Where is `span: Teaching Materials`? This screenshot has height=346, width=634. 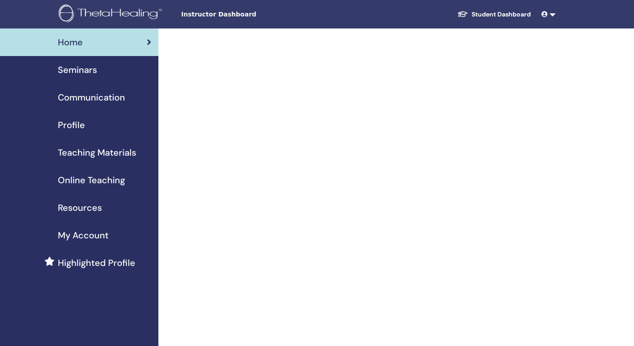 span: Teaching Materials is located at coordinates (97, 153).